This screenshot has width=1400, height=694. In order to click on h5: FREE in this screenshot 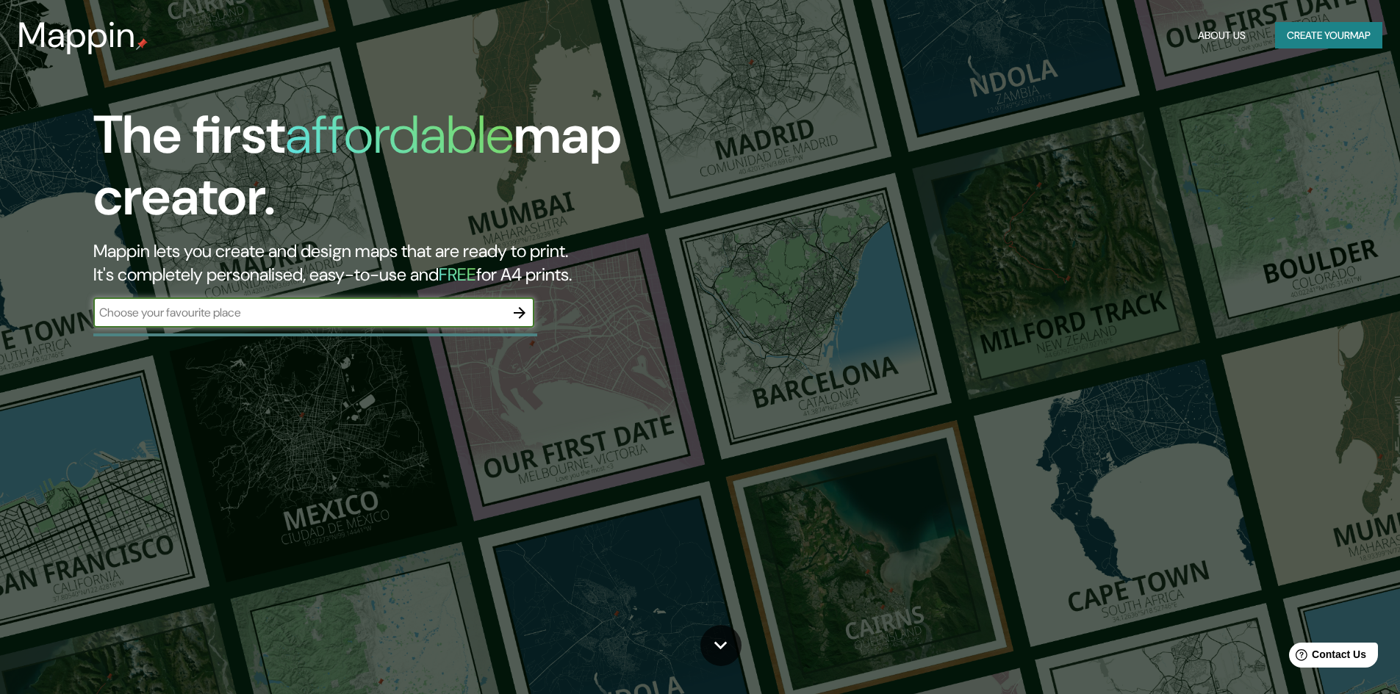, I will do `click(457, 274)`.